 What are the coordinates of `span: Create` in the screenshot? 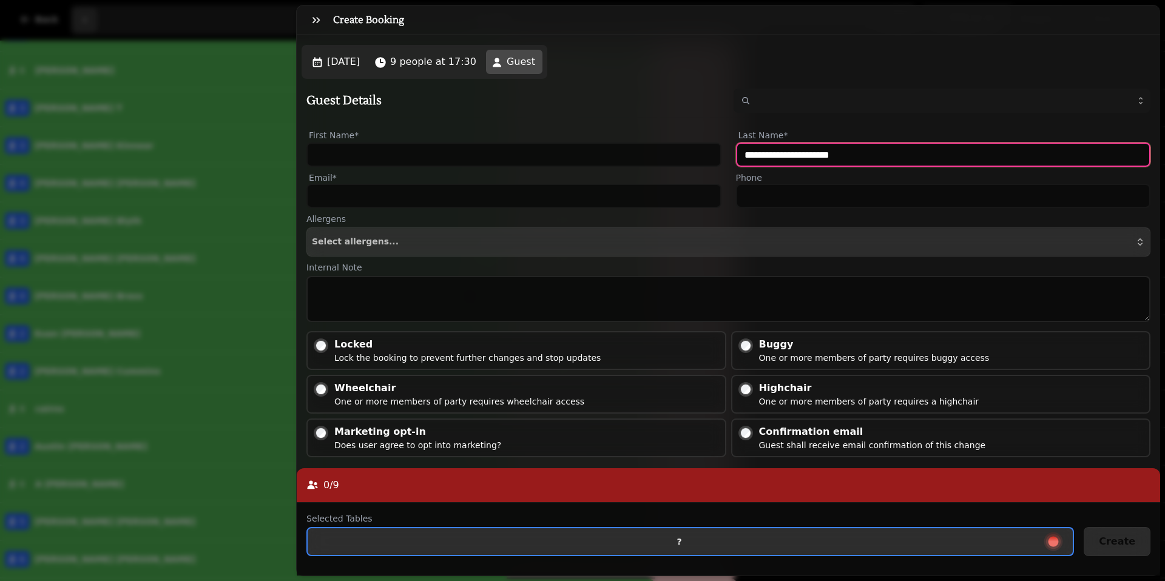 It's located at (1117, 542).